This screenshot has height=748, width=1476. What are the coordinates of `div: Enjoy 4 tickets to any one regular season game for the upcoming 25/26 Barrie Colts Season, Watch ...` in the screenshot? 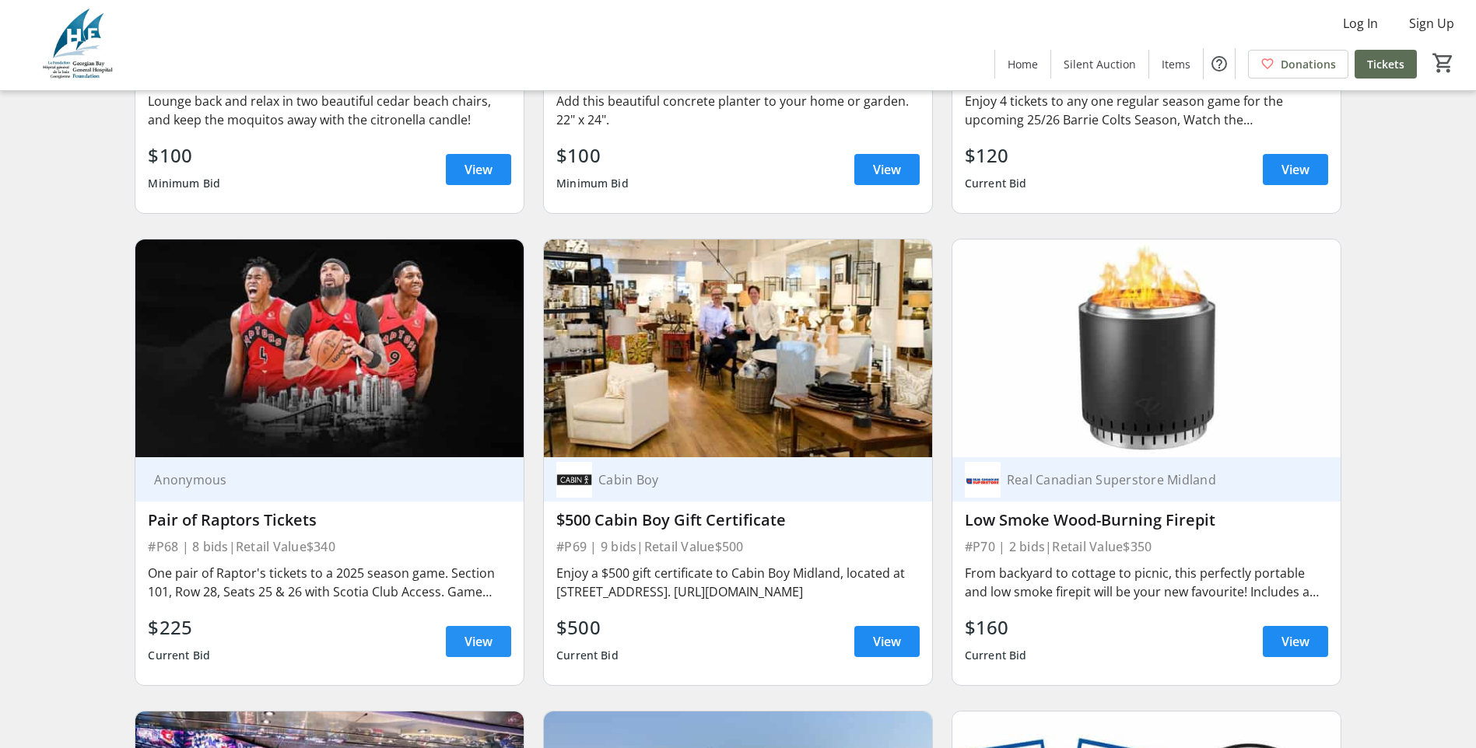 It's located at (1146, 110).